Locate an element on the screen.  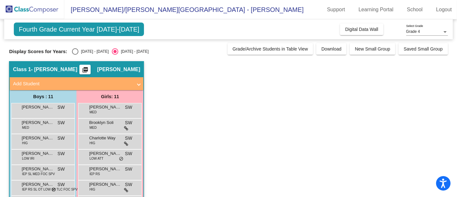
mat-radio-group: Select an option is located at coordinates (110, 51).